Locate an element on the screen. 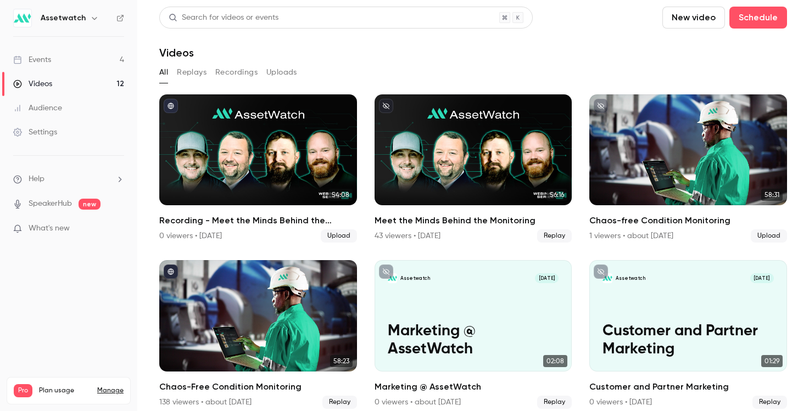  img: Assetwatch is located at coordinates (23, 18).